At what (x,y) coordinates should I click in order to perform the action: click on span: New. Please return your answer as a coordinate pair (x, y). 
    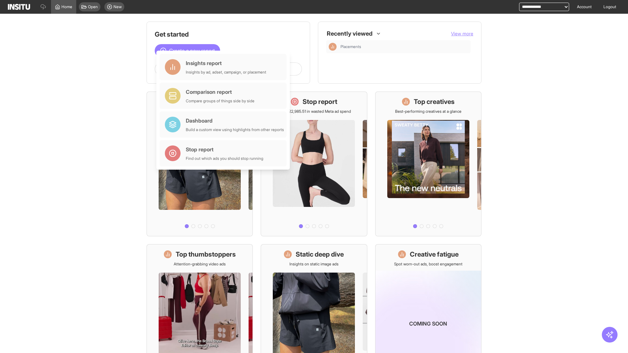
    Looking at the image, I should click on (117, 7).